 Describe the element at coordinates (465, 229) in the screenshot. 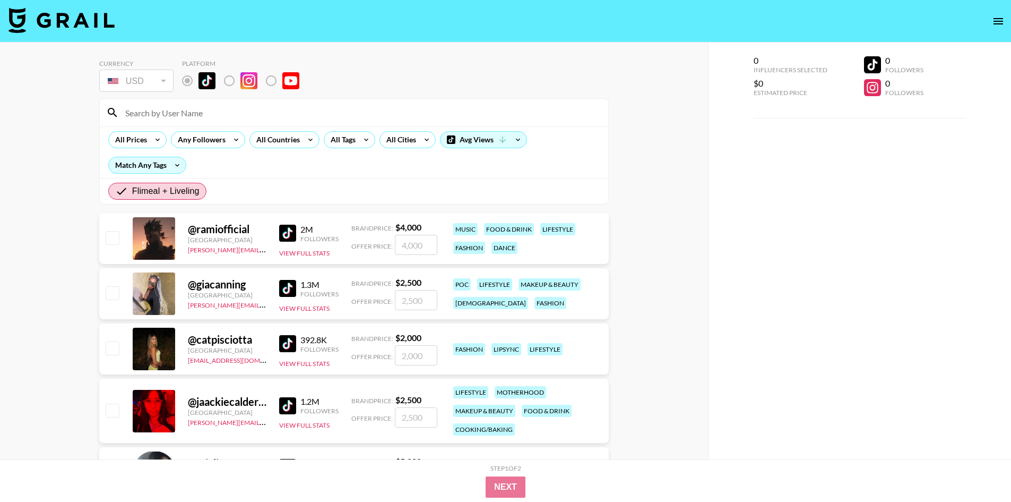

I see `div: music` at that location.